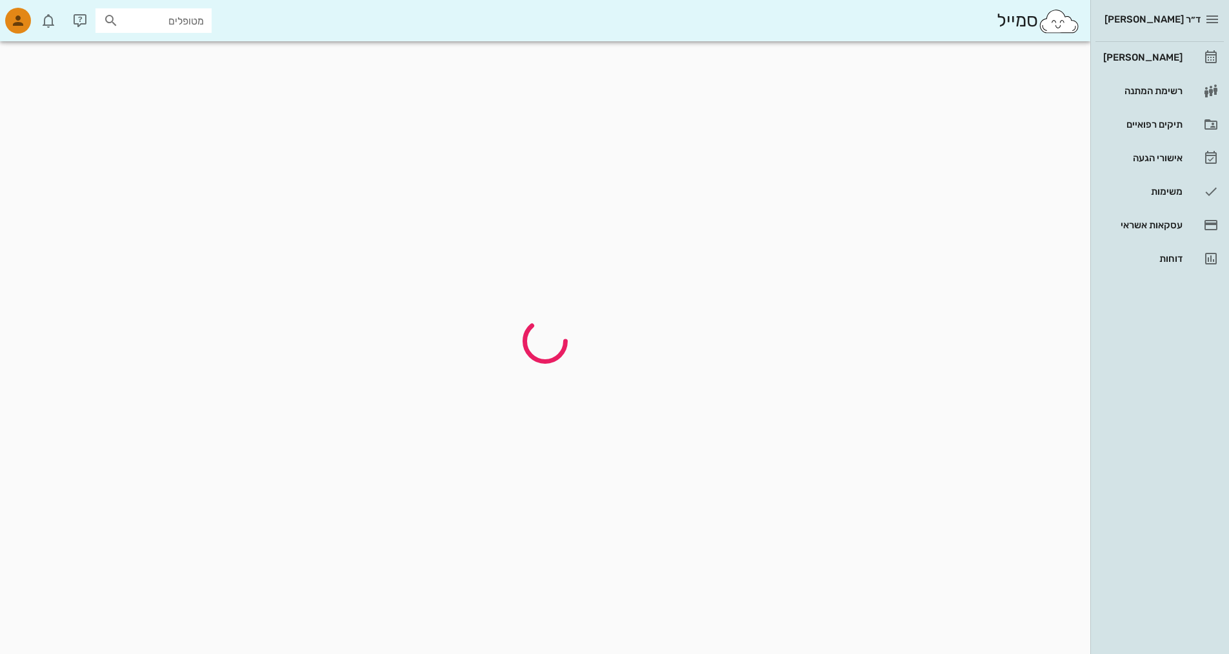 The height and width of the screenshot is (654, 1229). I want to click on div: דוחות, so click(1141, 259).